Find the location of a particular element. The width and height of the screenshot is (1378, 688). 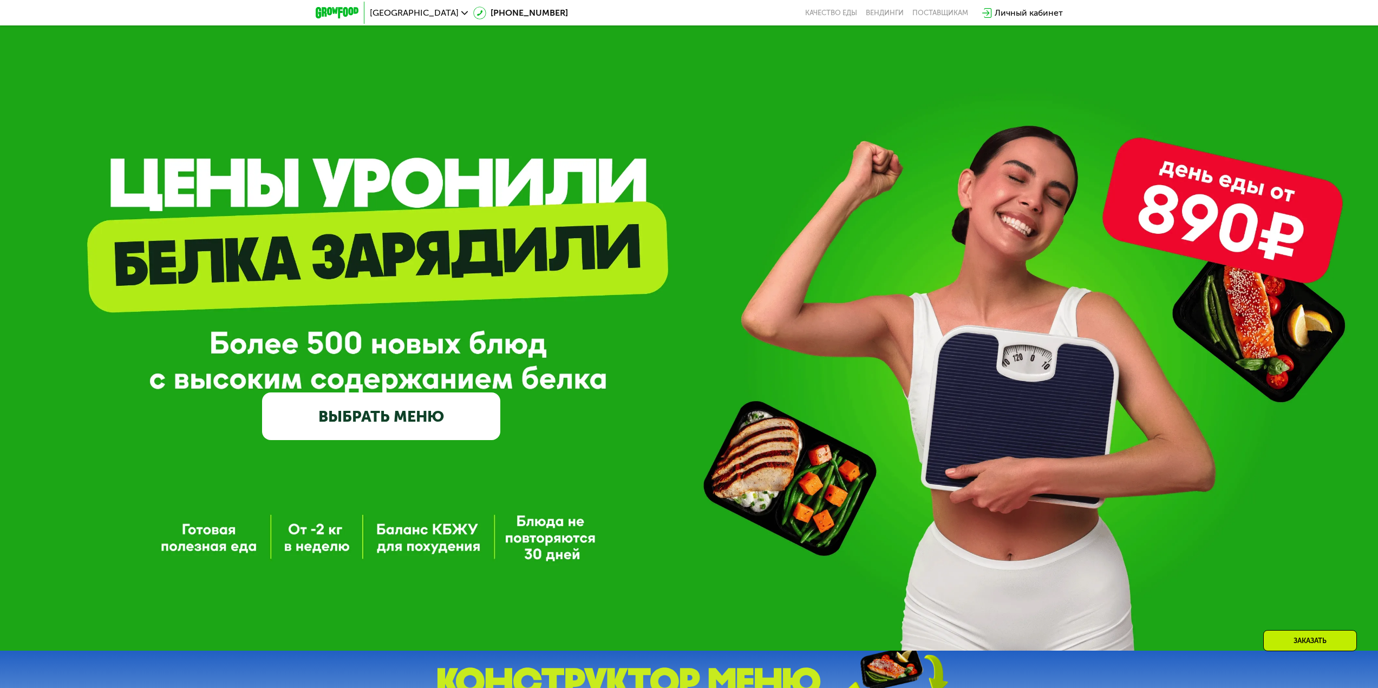

a: ВЫБРАТЬ МЕНЮ is located at coordinates (381, 416).